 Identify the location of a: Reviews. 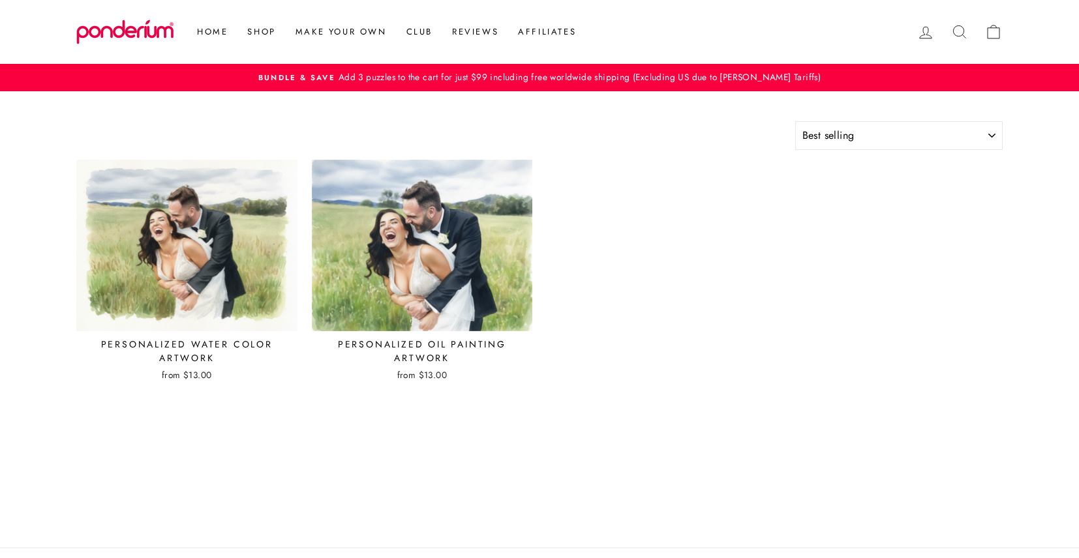
(475, 32).